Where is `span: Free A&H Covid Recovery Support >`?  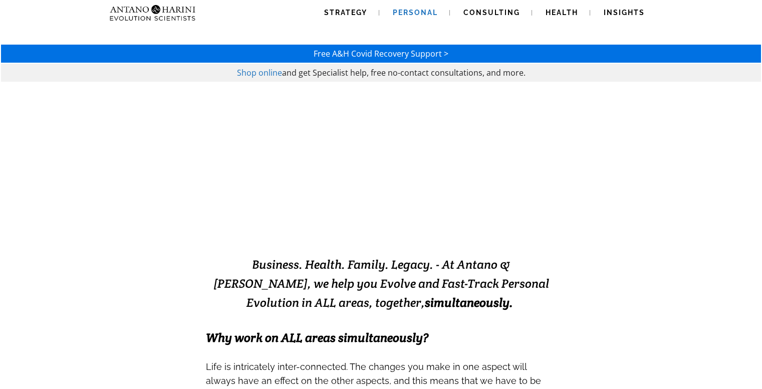
span: Free A&H Covid Recovery Support > is located at coordinates (381, 54).